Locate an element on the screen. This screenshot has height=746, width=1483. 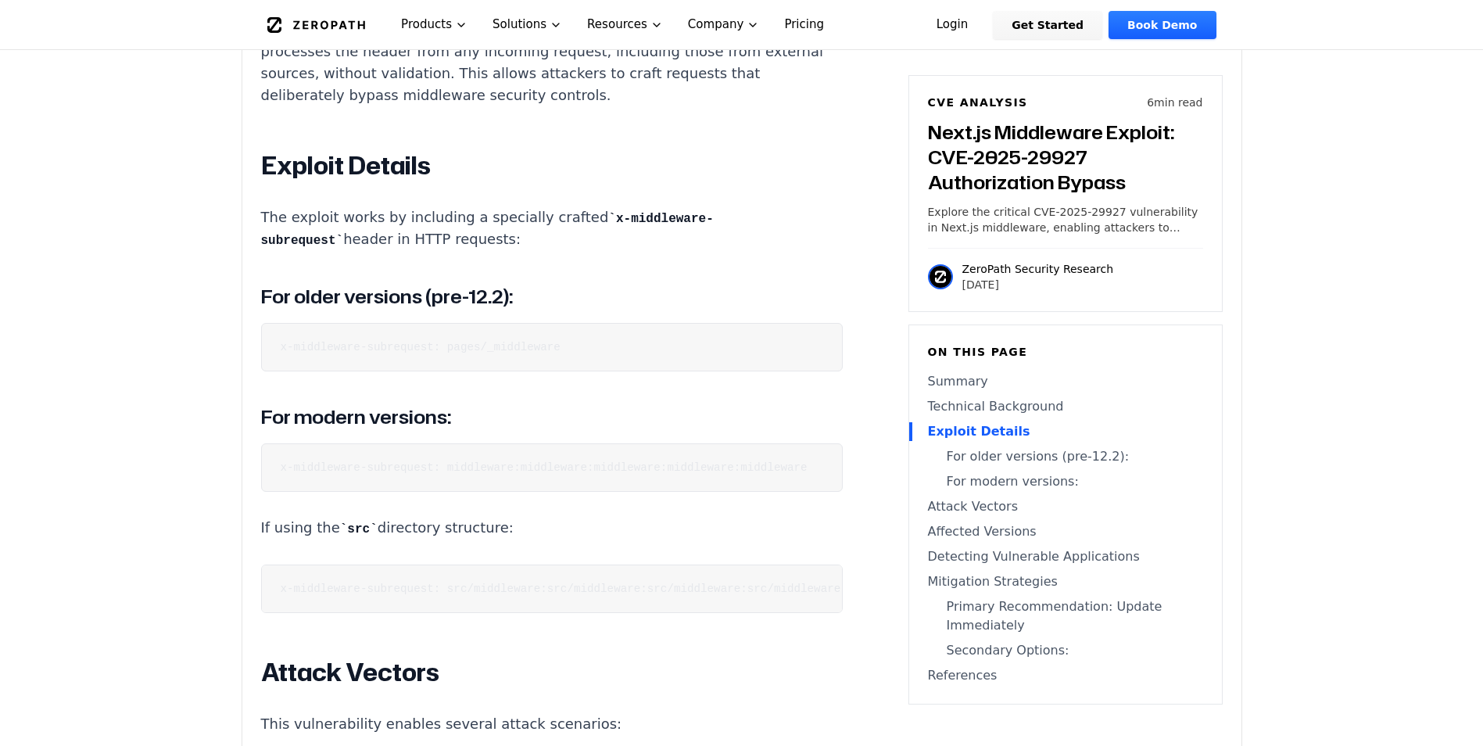
a: Attack Vectors is located at coordinates (1065, 506).